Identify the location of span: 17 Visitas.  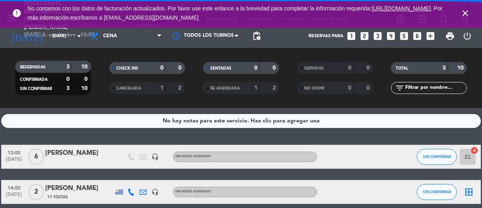
(58, 197).